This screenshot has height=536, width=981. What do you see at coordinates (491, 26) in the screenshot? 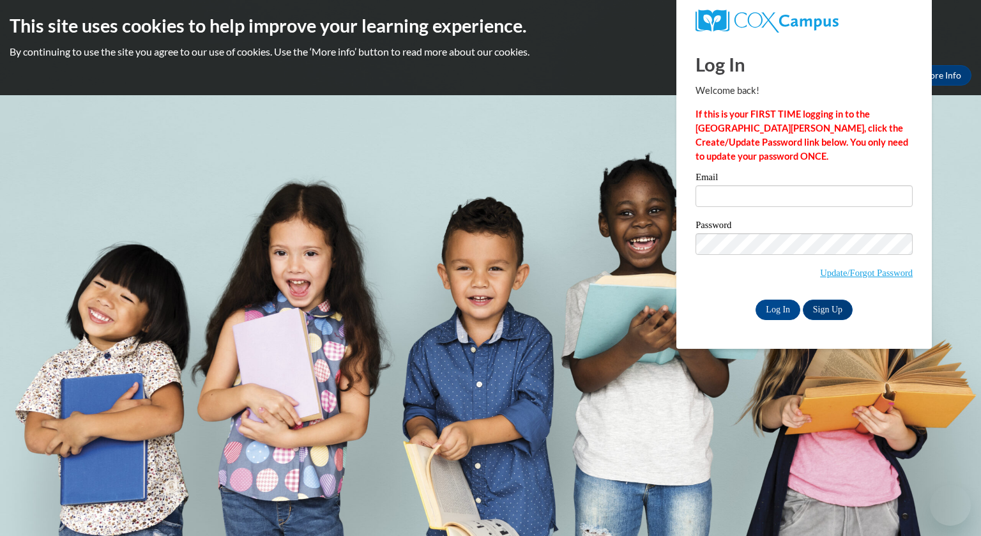
I see `h2: This site uses cookies to help improve your learning experience.` at bounding box center [491, 26].